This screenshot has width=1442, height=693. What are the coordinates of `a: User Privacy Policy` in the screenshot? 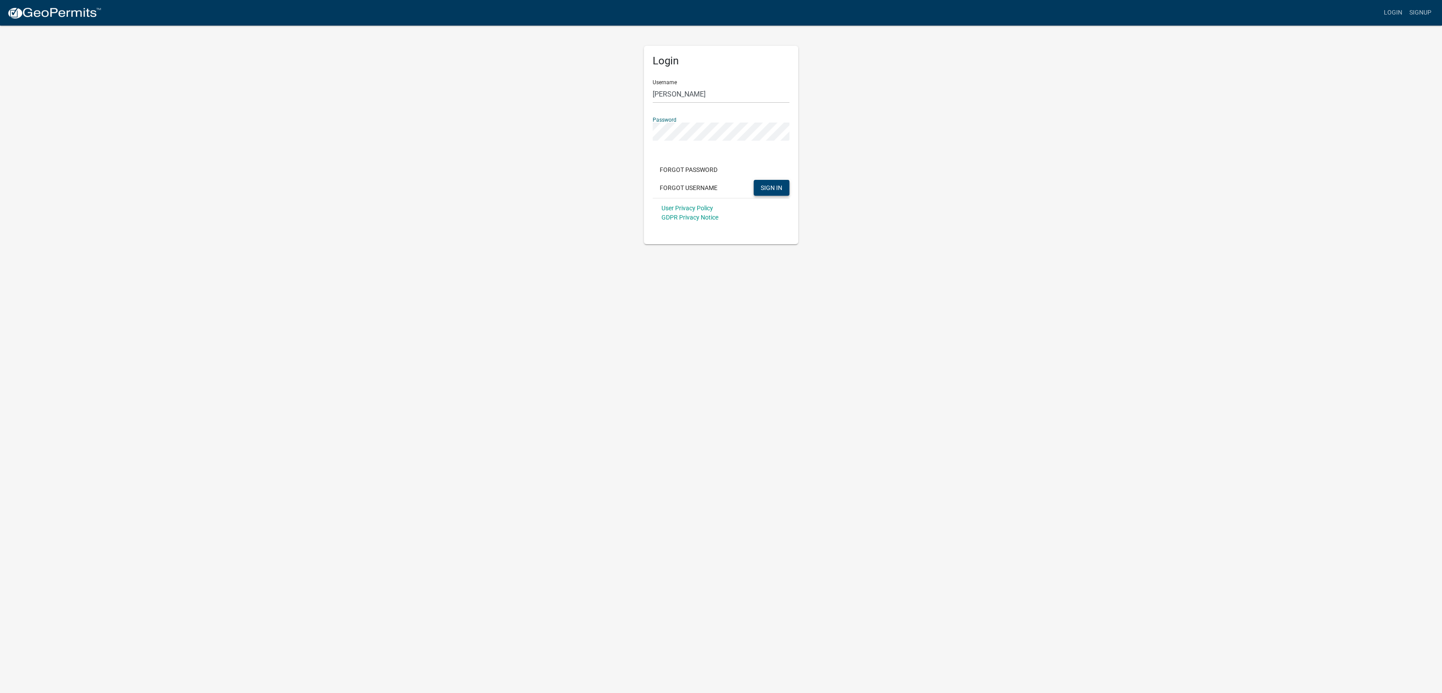 It's located at (687, 208).